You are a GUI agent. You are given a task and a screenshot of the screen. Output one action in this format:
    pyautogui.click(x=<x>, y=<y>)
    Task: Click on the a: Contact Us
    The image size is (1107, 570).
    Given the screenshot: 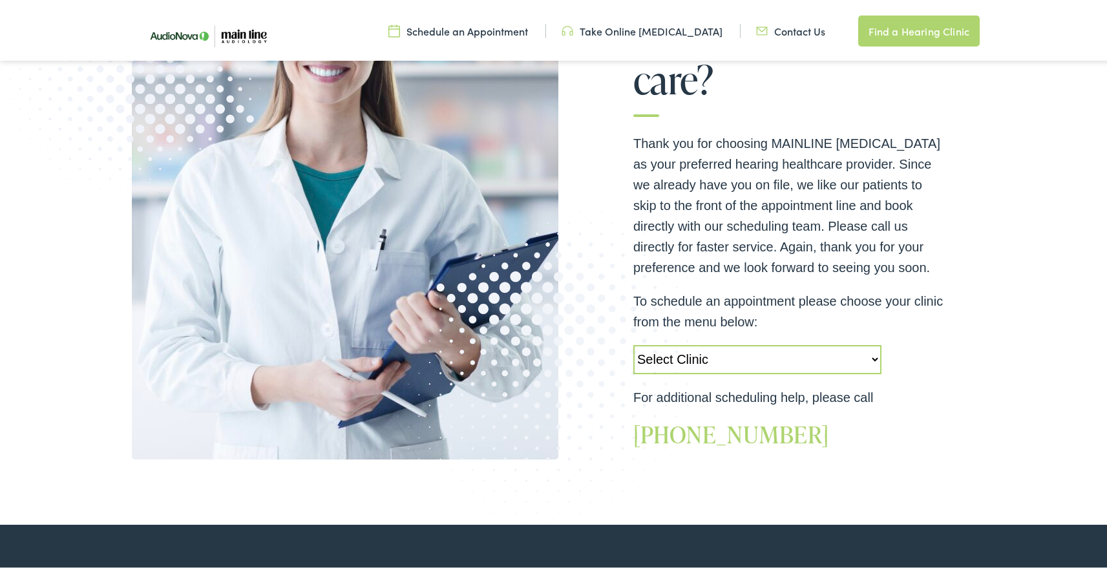 What is the action you would take?
    pyautogui.click(x=791, y=28)
    